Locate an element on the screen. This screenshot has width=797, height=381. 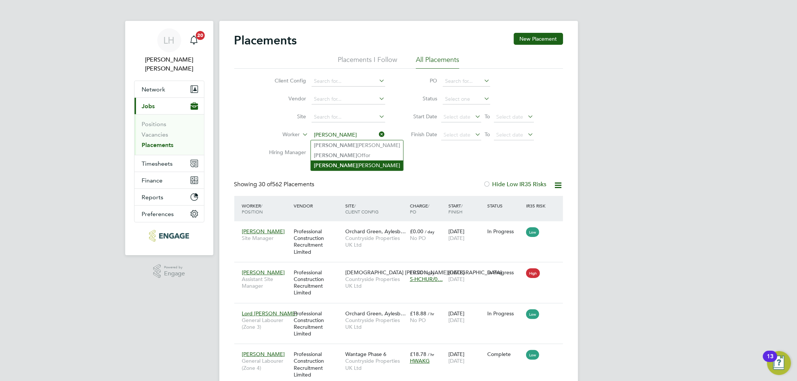
span: To is located at coordinates (487, 134).